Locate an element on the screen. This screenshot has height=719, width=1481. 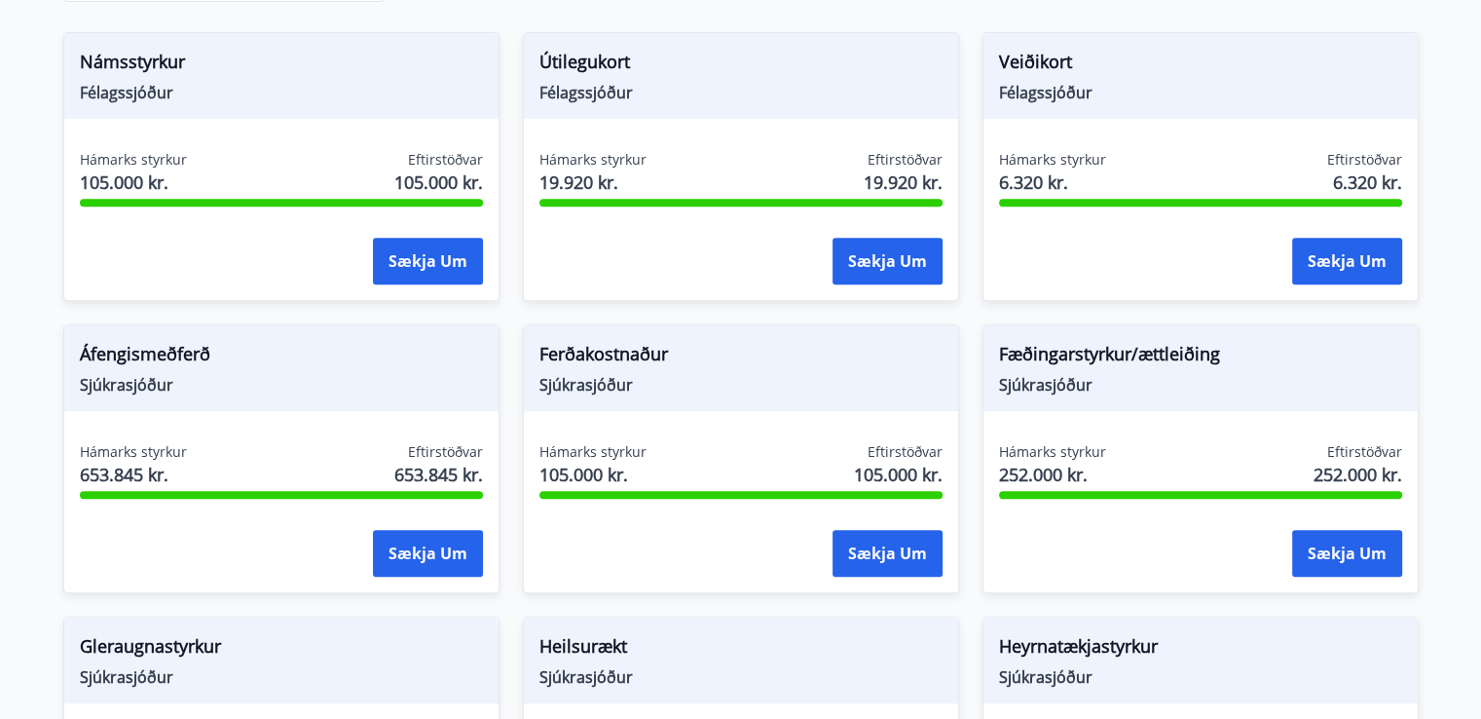
span: Ferðakostnaður is located at coordinates (741, 357).